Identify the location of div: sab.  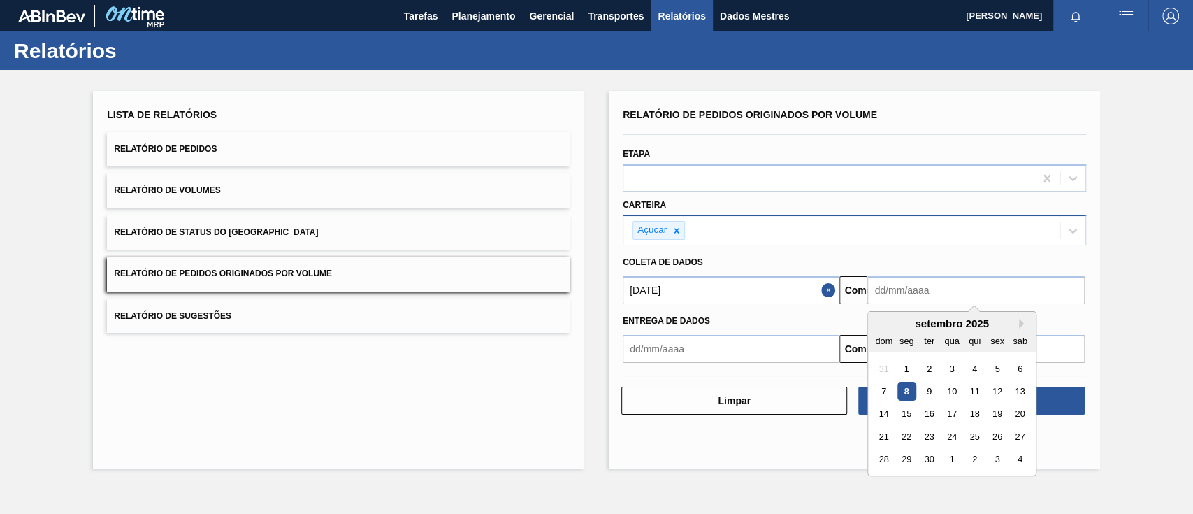
(1020, 340).